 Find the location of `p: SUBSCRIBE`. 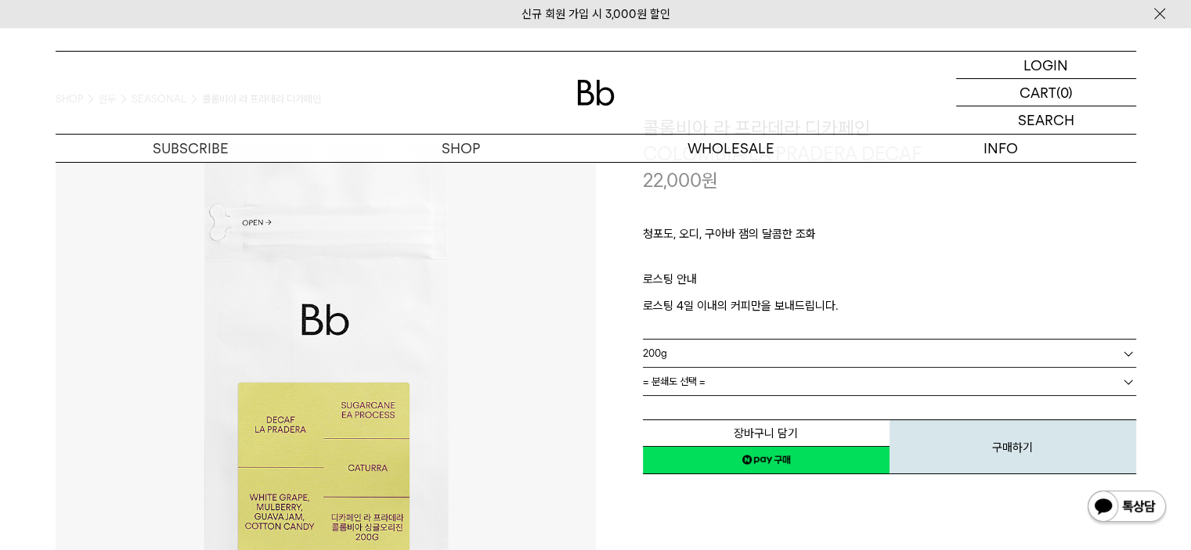

p: SUBSCRIBE is located at coordinates (190, 148).